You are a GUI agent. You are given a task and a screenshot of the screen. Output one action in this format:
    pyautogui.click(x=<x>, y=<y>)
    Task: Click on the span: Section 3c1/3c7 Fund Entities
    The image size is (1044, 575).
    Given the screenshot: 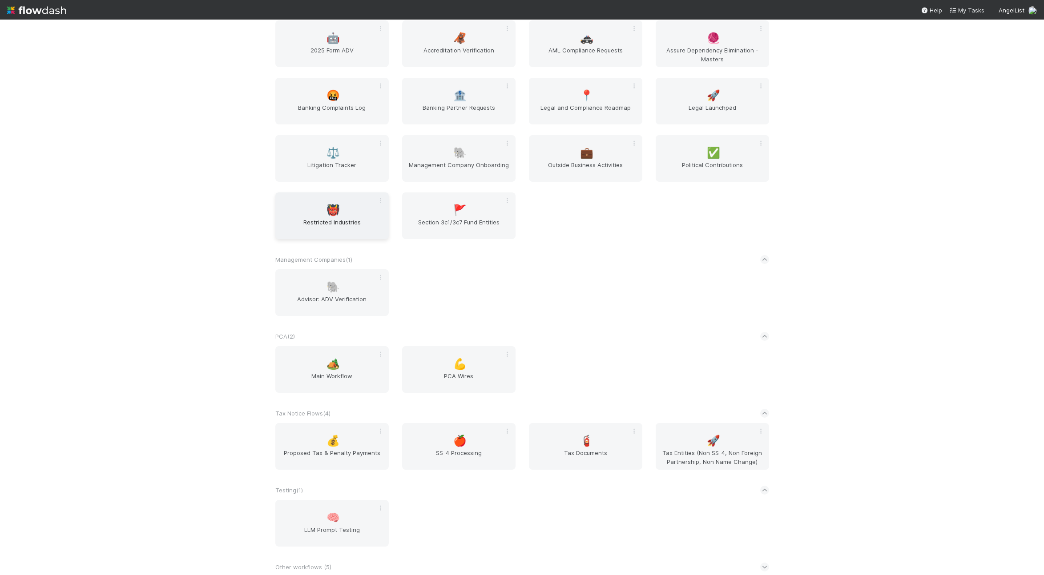 What is the action you would take?
    pyautogui.click(x=458, y=227)
    